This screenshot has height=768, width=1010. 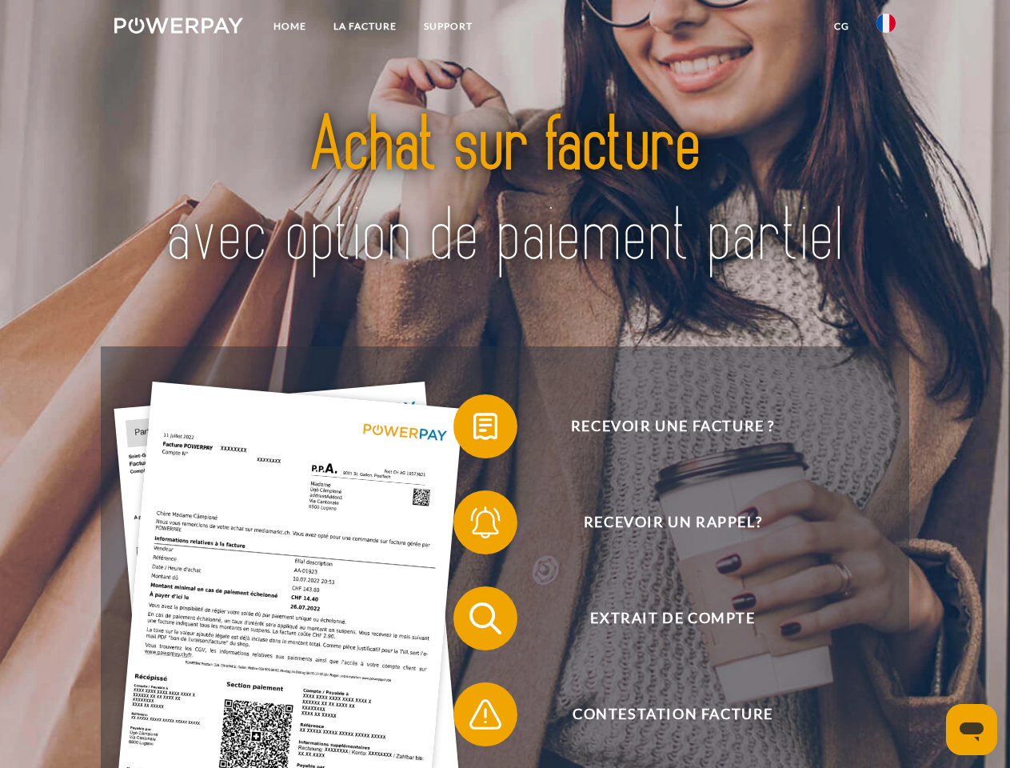 What do you see at coordinates (662, 522) in the screenshot?
I see `button: Recevoir un rappel?` at bounding box center [662, 522].